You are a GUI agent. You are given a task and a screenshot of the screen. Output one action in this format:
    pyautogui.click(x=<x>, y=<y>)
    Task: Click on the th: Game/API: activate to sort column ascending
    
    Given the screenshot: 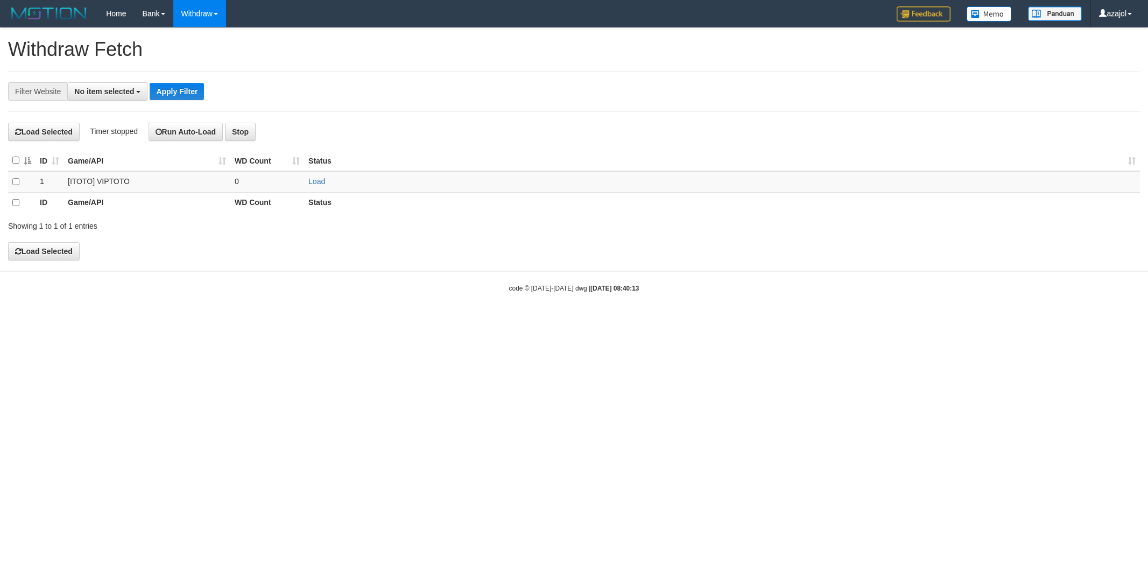 What is the action you would take?
    pyautogui.click(x=147, y=160)
    